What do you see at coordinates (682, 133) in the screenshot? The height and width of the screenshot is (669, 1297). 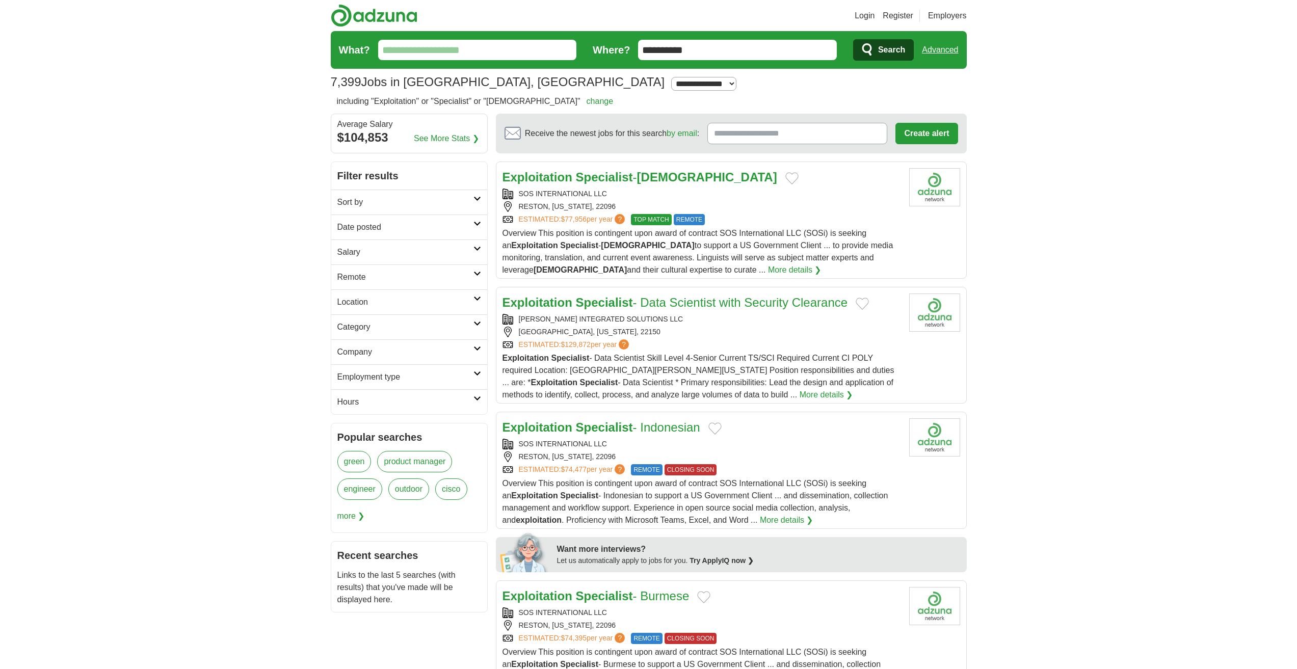 I see `a: by email` at bounding box center [682, 133].